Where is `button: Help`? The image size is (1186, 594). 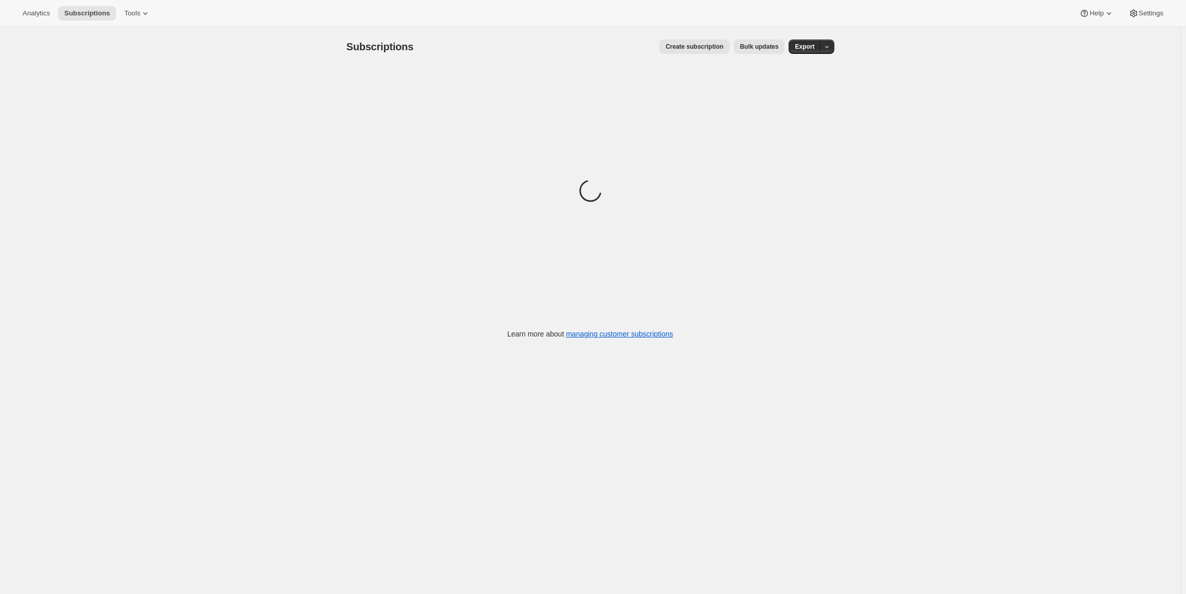 button: Help is located at coordinates (1096, 13).